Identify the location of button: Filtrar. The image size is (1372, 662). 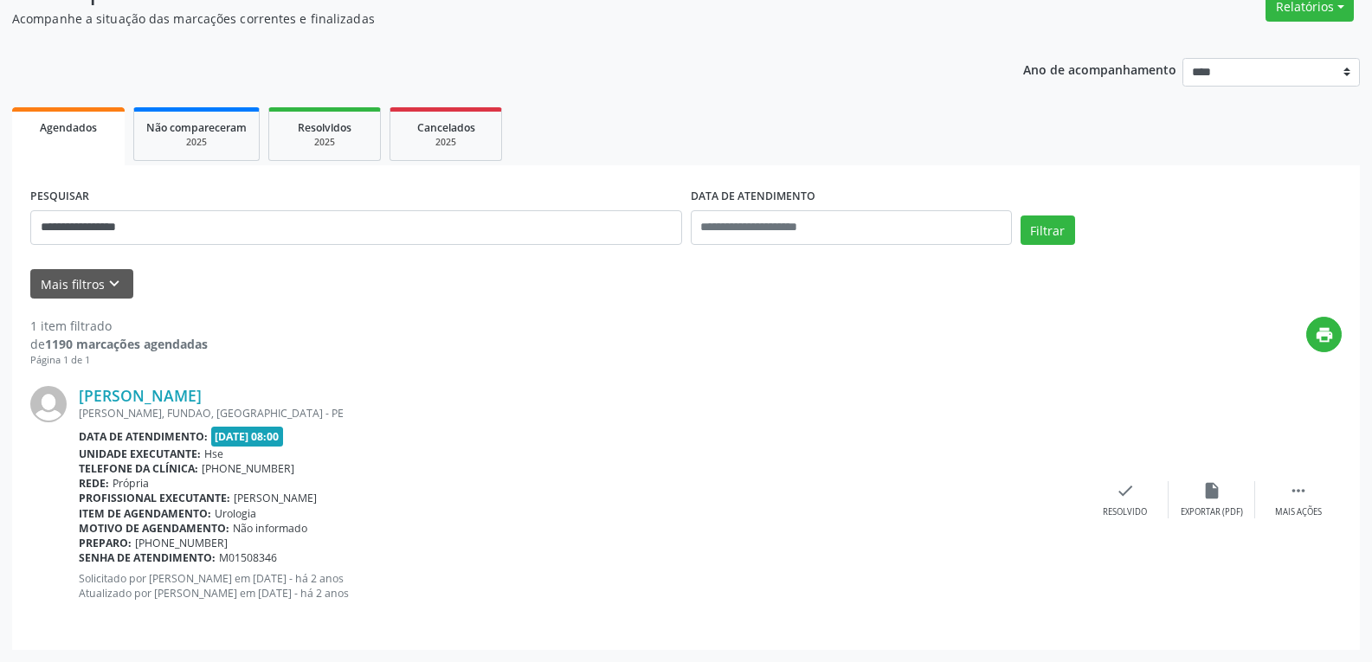
(1047, 230).